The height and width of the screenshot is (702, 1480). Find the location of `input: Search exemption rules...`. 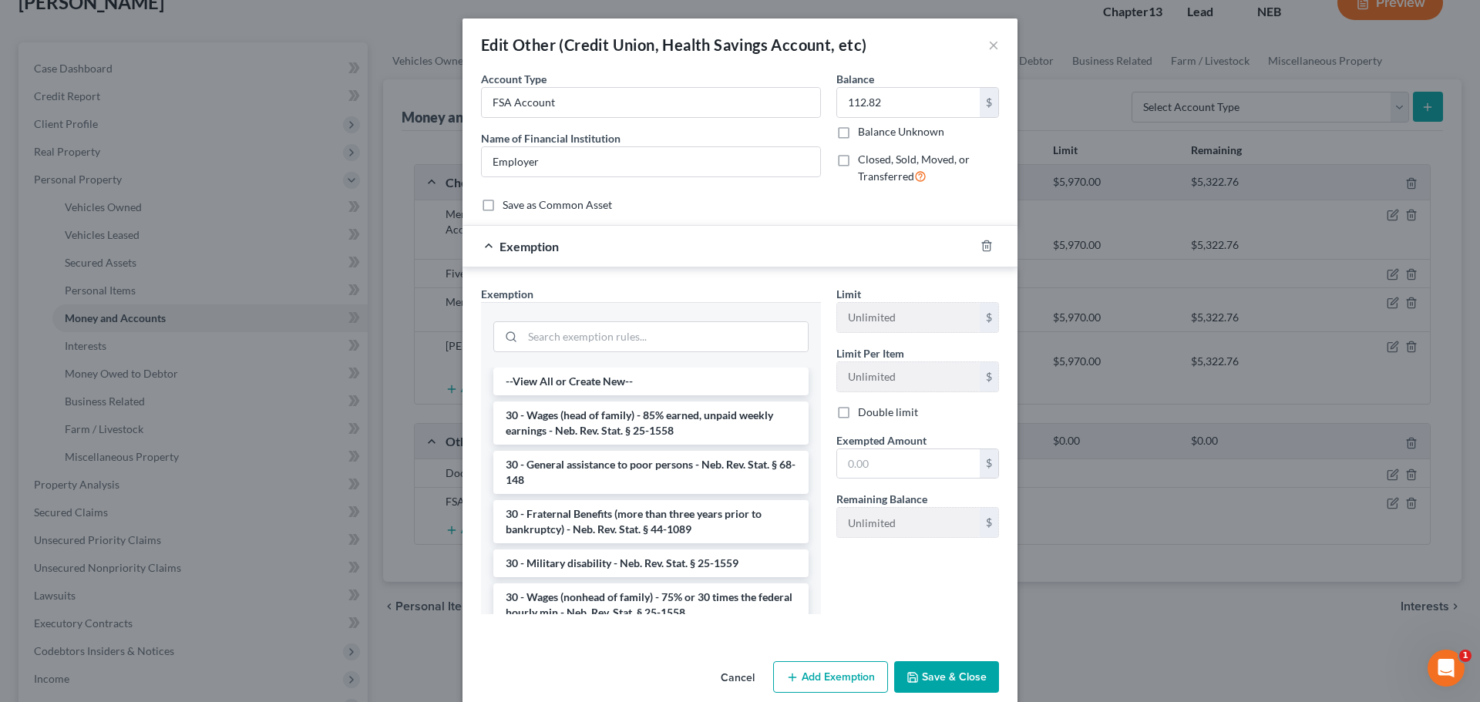

input: Search exemption rules... is located at coordinates (665, 337).